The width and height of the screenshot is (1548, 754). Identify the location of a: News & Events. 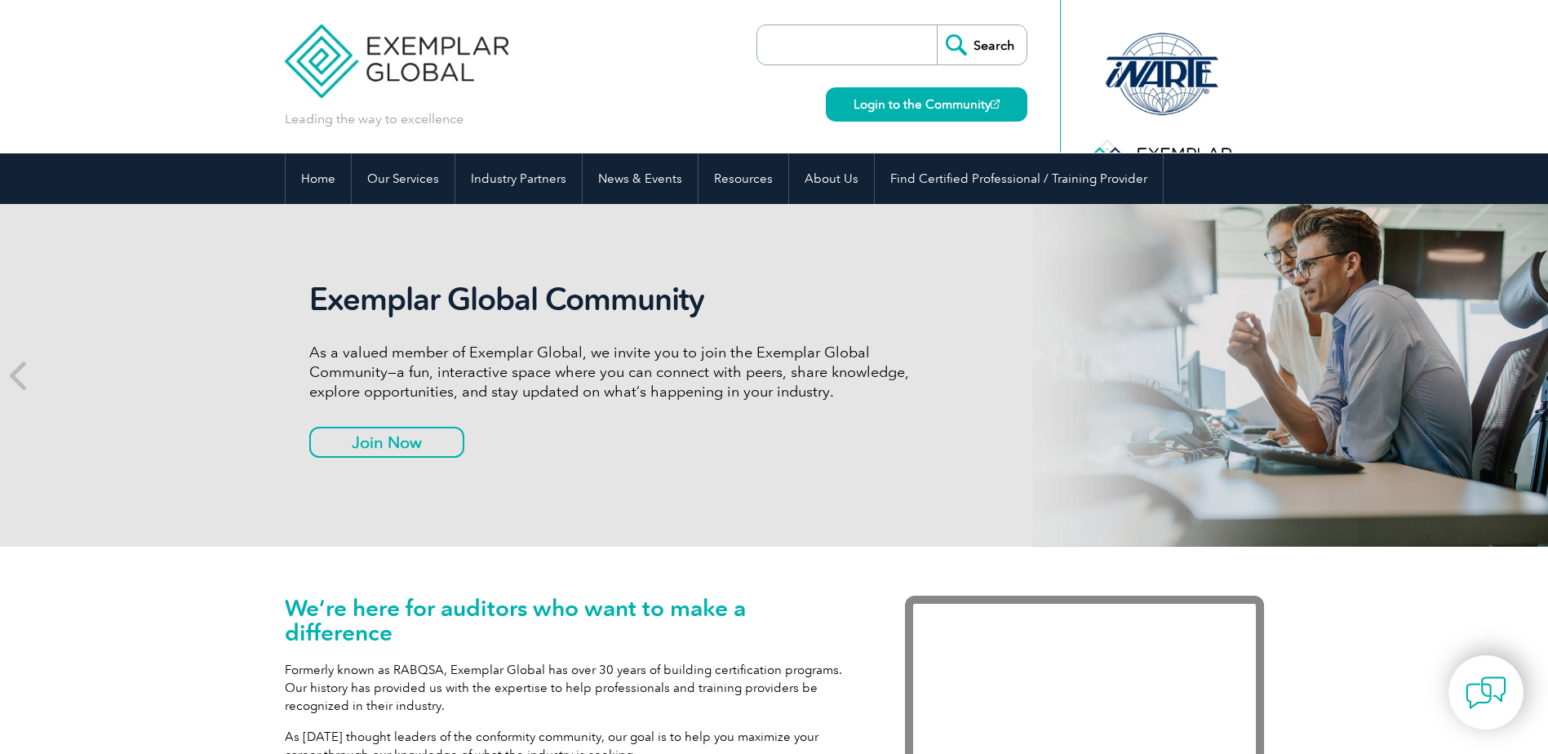
(640, 179).